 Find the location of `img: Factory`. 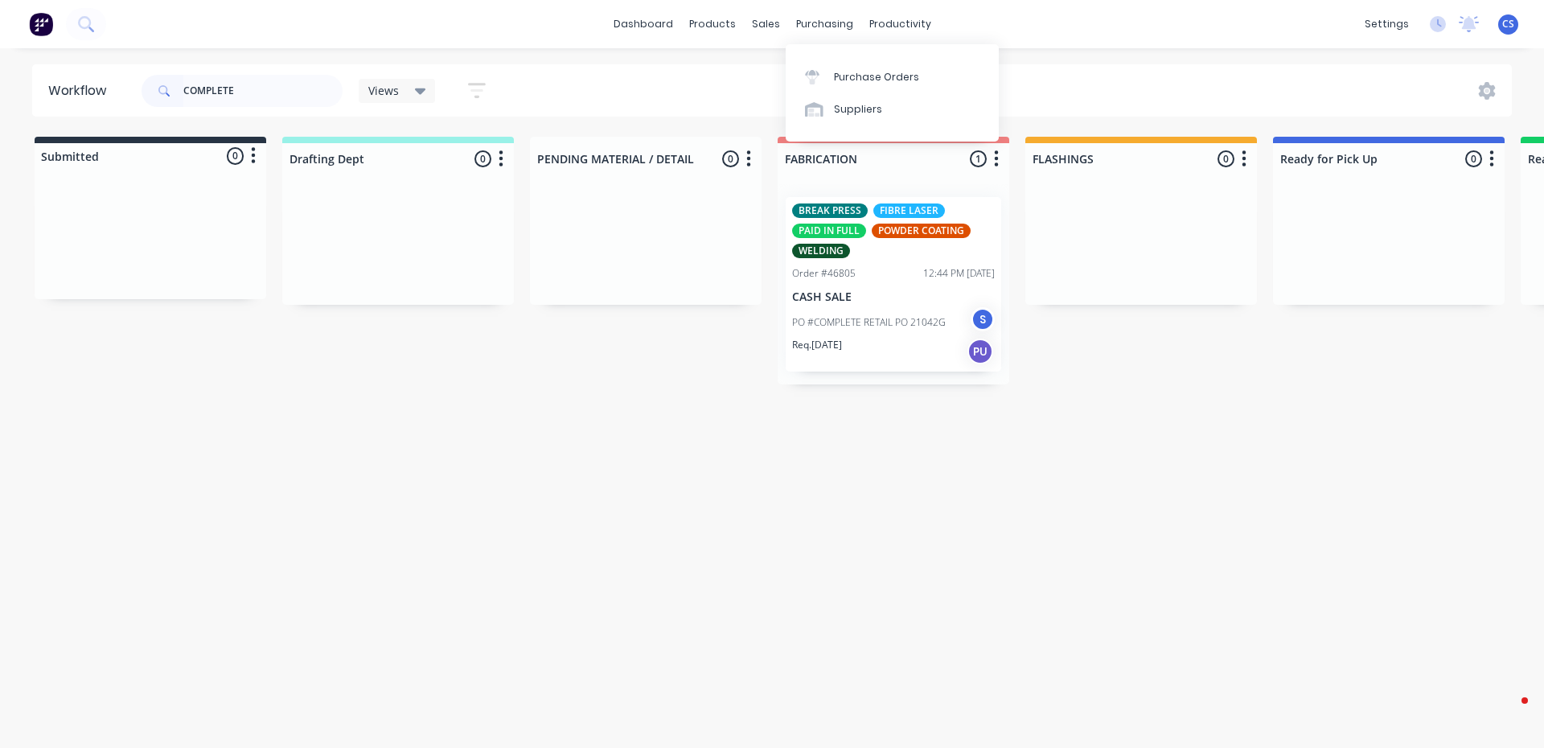

img: Factory is located at coordinates (41, 24).